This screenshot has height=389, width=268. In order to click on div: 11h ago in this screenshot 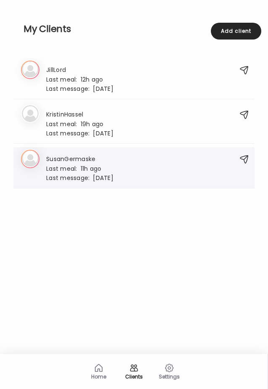, I will do `click(80, 168)`.